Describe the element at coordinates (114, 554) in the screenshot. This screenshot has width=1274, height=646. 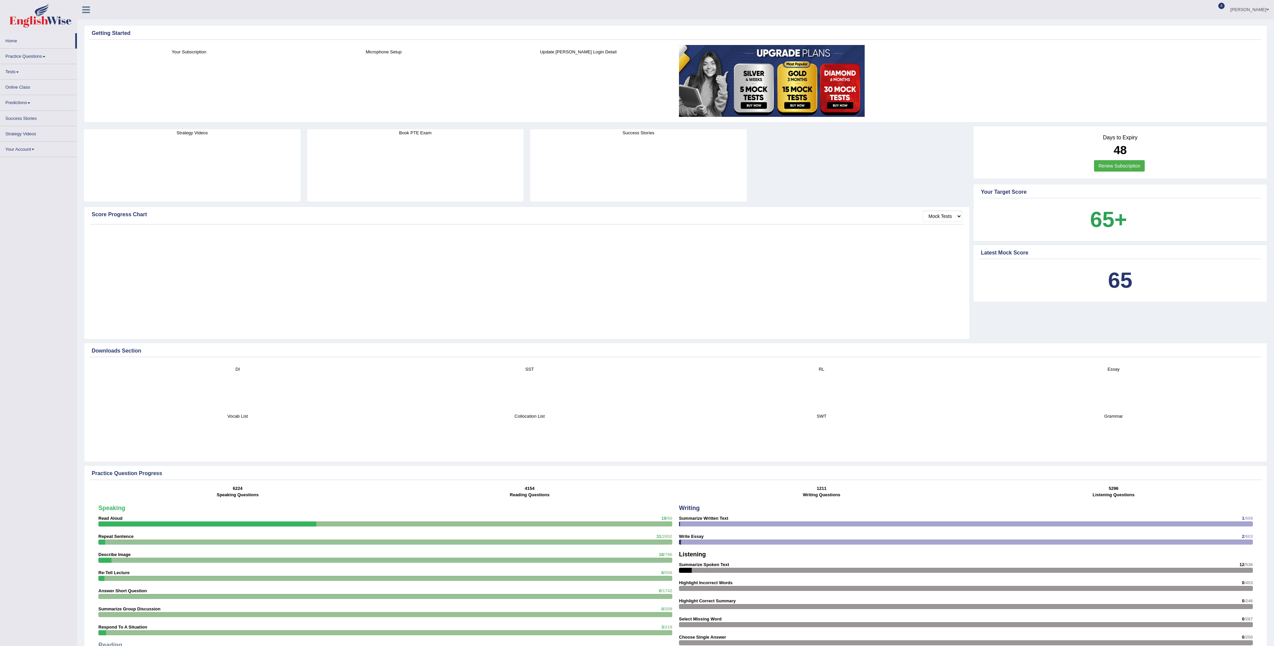
I see `strong: Describe Image` at that location.